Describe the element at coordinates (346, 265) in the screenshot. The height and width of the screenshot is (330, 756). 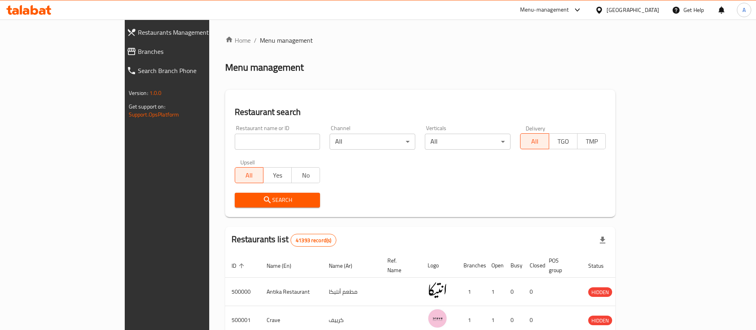
I see `span: Name (Ar)` at that location.